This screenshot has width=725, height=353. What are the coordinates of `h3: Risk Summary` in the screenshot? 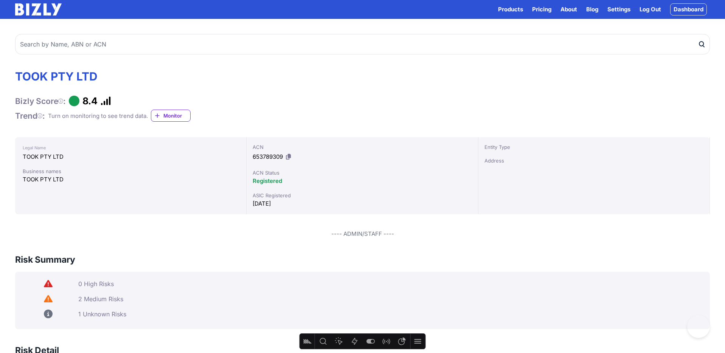 It's located at (45, 260).